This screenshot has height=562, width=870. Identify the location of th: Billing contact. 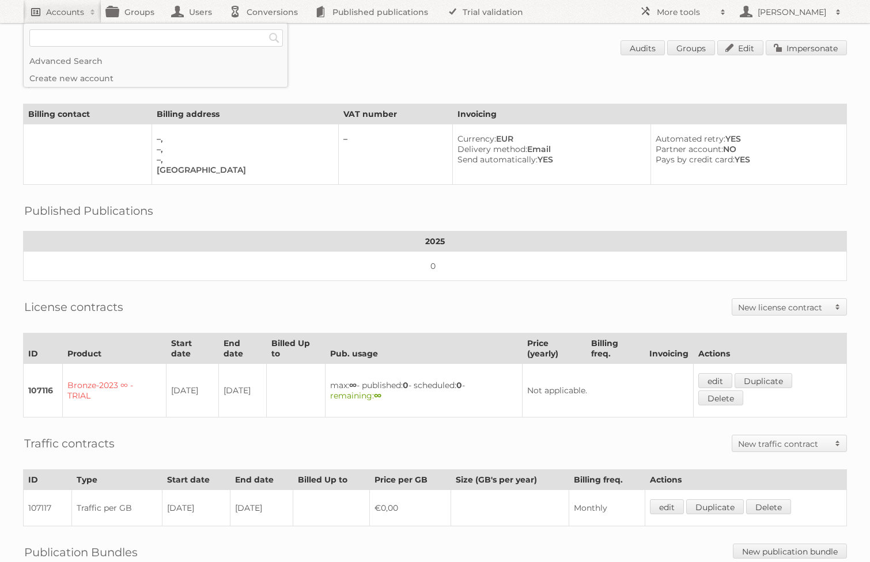
(88, 114).